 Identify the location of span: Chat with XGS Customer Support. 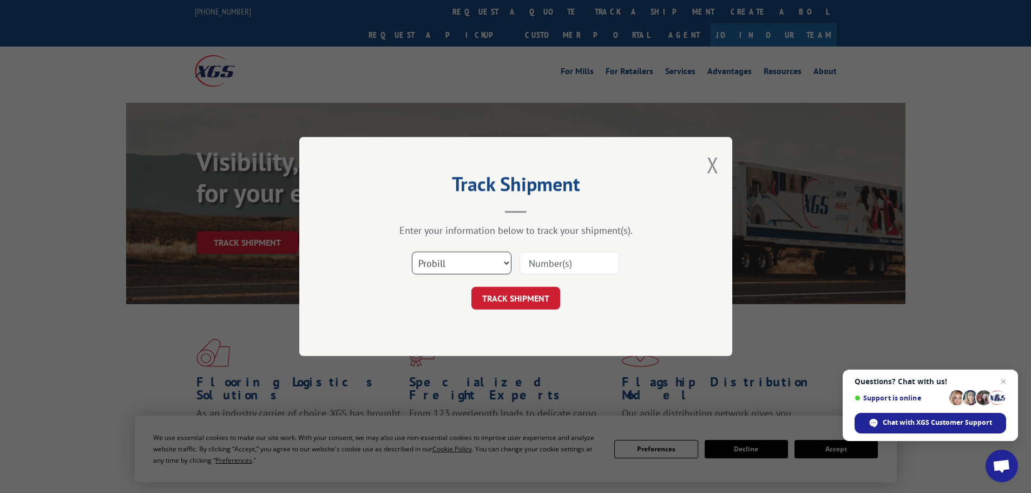
(937, 423).